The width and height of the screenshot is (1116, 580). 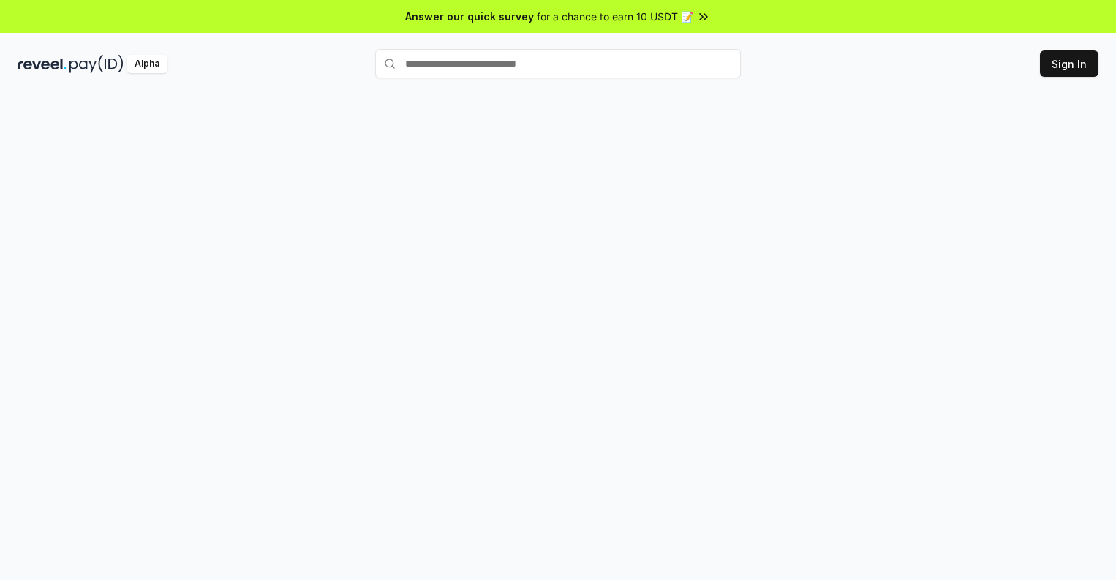 I want to click on button: Sign In, so click(x=1069, y=64).